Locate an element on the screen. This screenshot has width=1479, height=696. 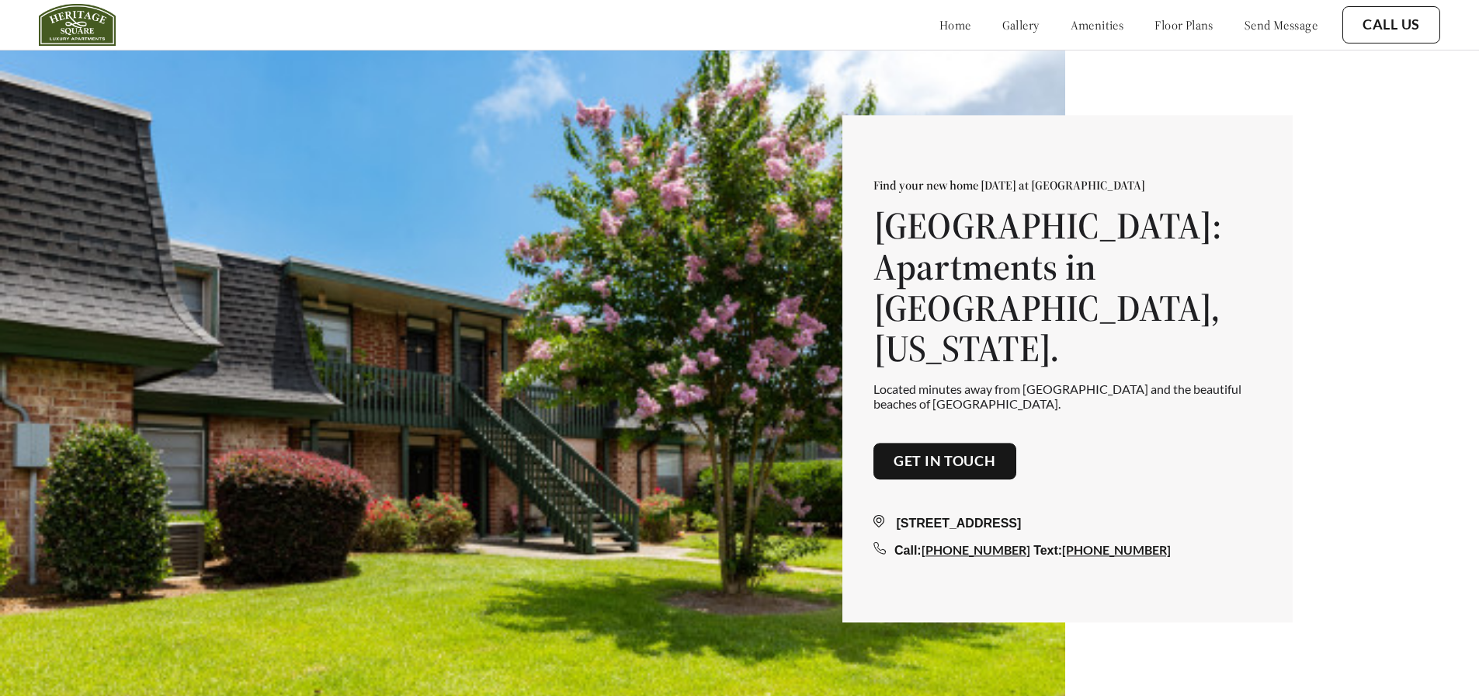
button: Get in touch is located at coordinates (945, 461).